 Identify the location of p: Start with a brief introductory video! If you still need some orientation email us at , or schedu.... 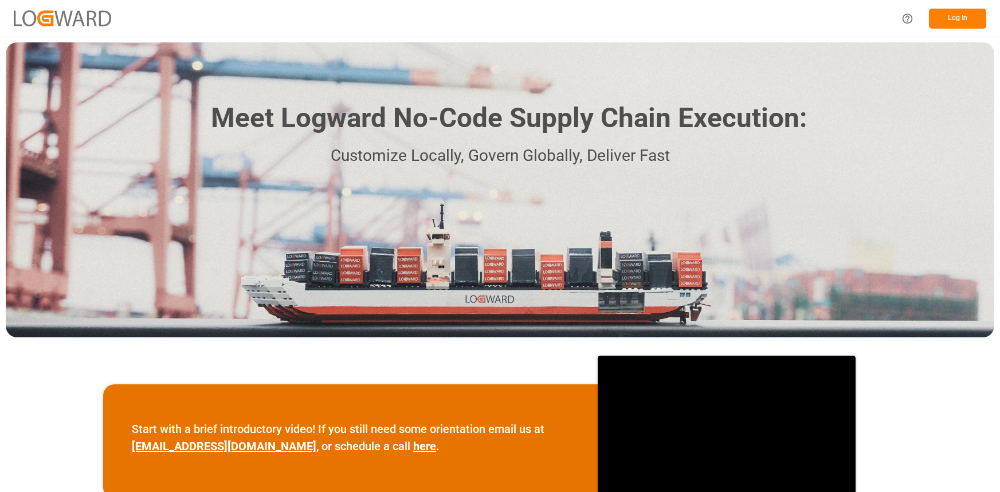
(350, 438).